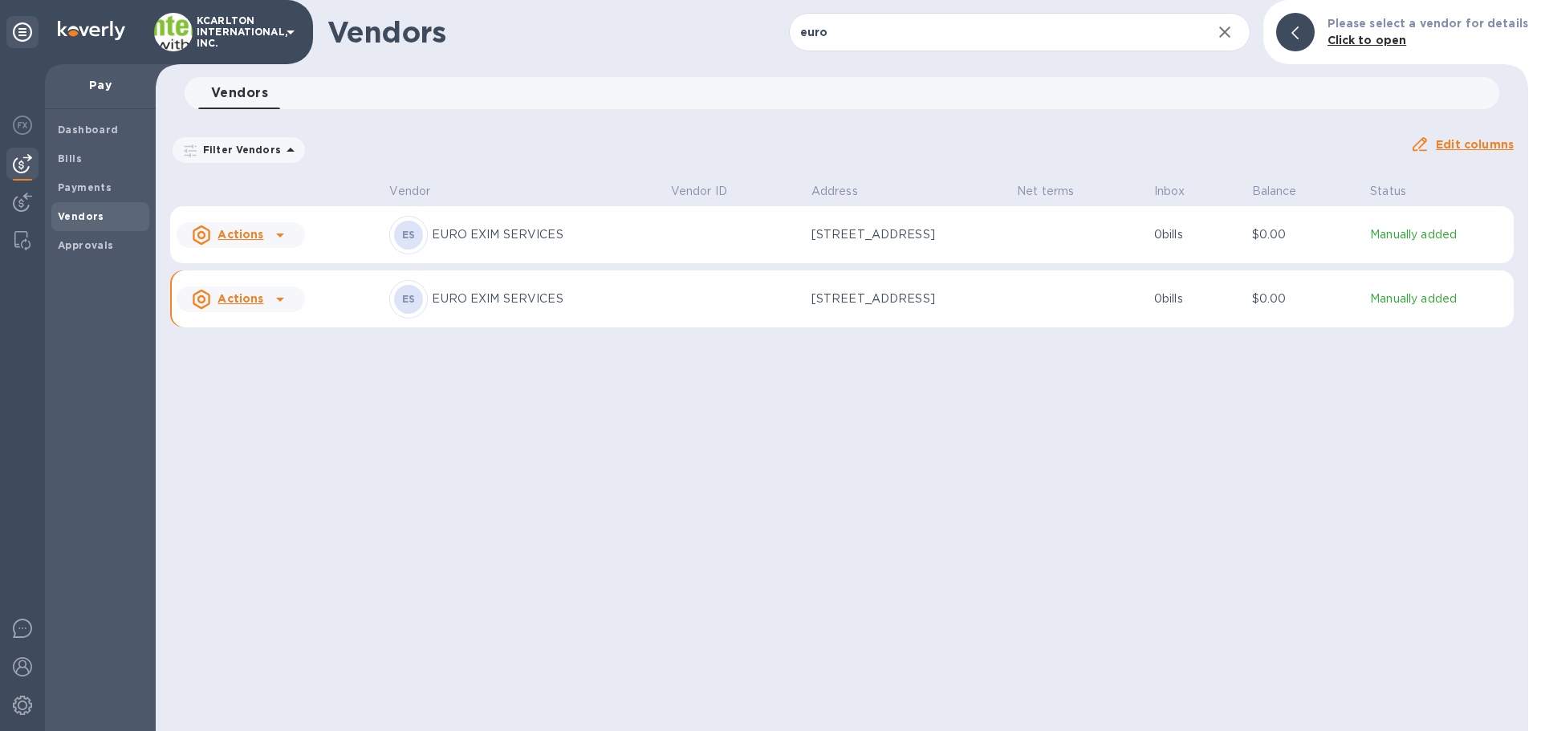  What do you see at coordinates (1179, 191) in the screenshot?
I see `span: Inbox` at bounding box center [1179, 191].